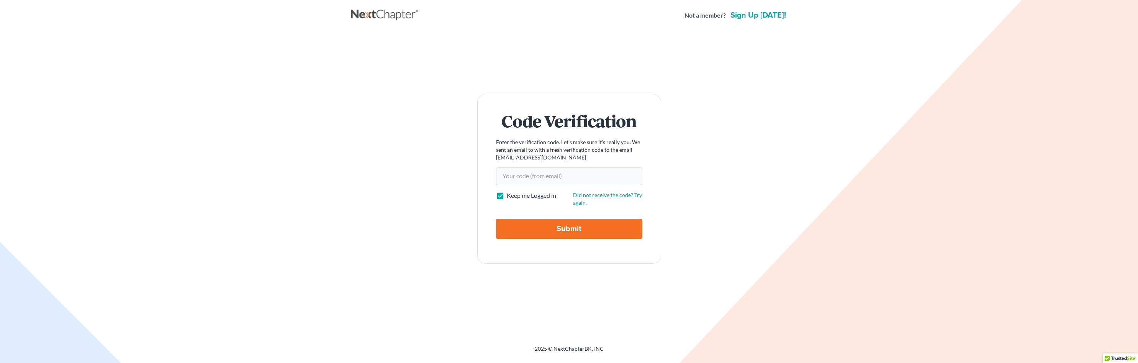 This screenshot has height=363, width=1138. I want to click on div: 2025 © NextChapterBK, INC, so click(569, 352).